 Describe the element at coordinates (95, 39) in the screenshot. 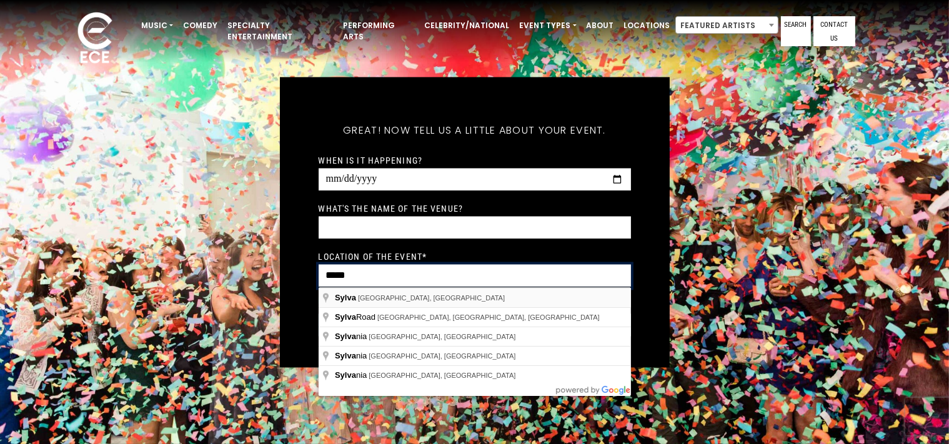

I see `img: ece_new_logo_whitev2-1.png` at that location.